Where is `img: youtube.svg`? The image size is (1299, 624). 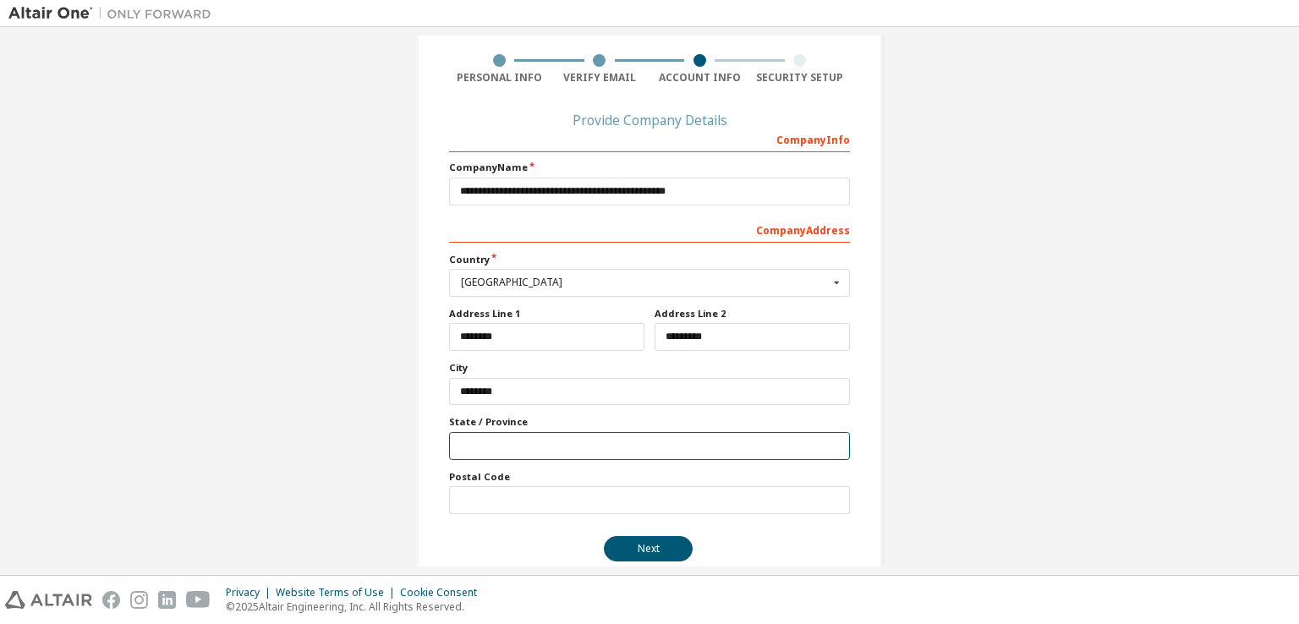 img: youtube.svg is located at coordinates (198, 600).